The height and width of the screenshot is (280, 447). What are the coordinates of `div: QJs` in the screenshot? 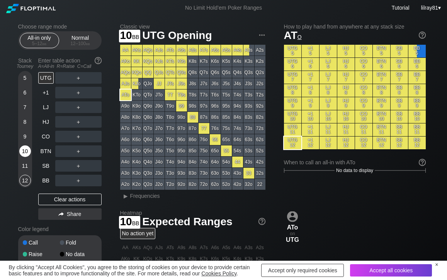 It's located at (159, 73).